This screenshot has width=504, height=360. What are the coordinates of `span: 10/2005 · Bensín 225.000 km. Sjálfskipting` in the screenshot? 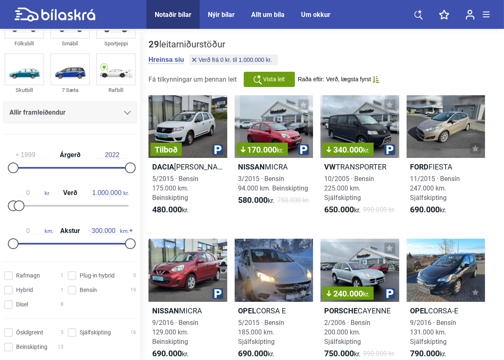 It's located at (349, 188).